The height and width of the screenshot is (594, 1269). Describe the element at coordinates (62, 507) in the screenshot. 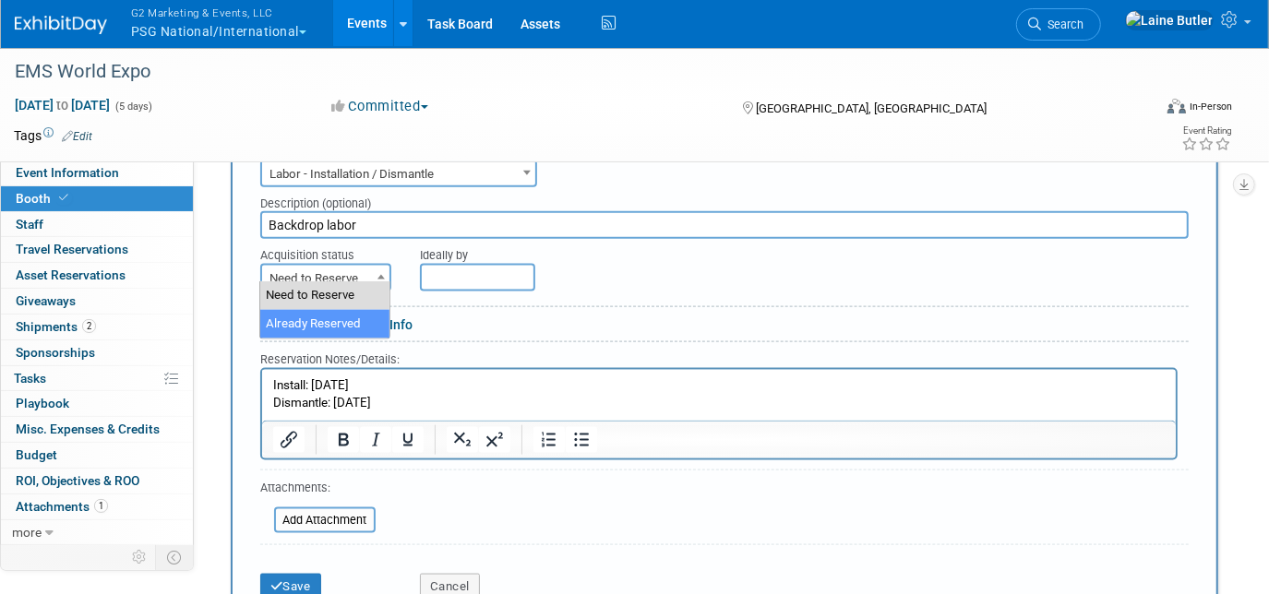

I see `span: Attachments` at that location.